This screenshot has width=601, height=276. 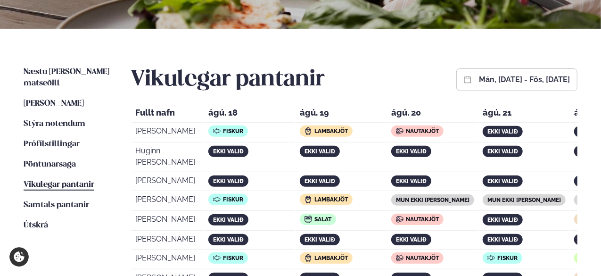 What do you see at coordinates (49, 164) in the screenshot?
I see `a: Pöntunarsaga` at bounding box center [49, 164].